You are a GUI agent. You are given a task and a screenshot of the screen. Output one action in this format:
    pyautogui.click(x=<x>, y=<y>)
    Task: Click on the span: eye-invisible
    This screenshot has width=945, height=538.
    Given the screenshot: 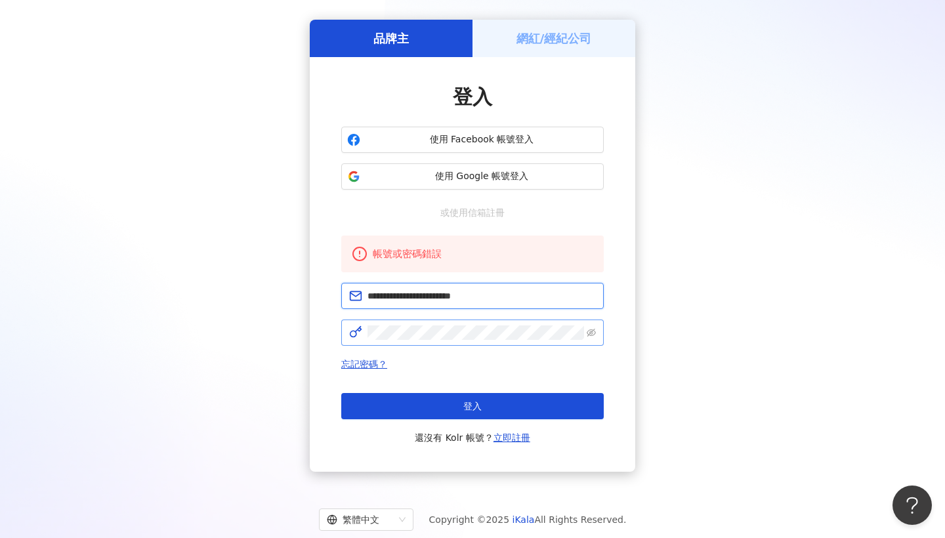 What is the action you would take?
    pyautogui.click(x=591, y=333)
    